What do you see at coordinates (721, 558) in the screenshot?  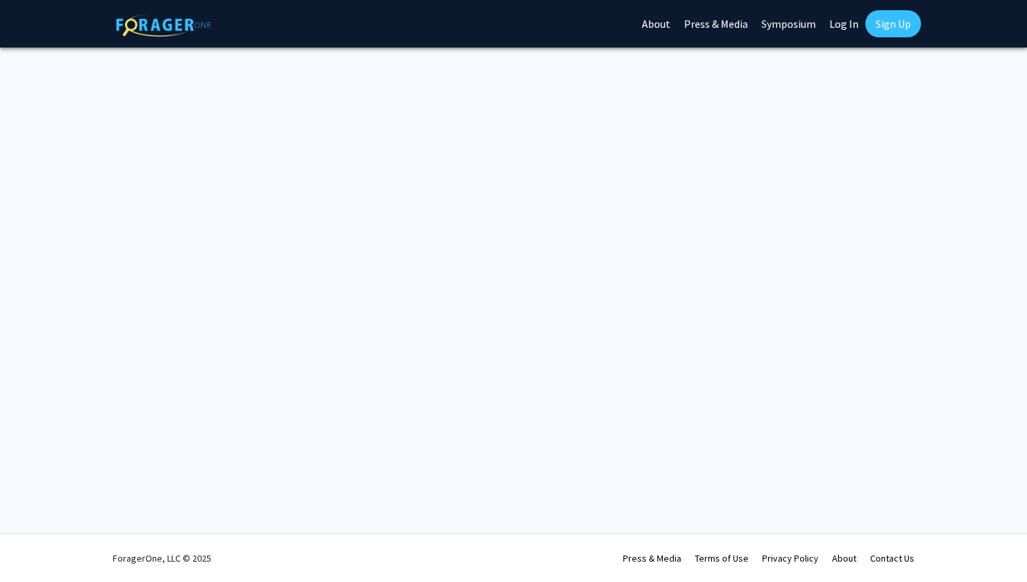 I see `a: Terms of Use` at bounding box center [721, 558].